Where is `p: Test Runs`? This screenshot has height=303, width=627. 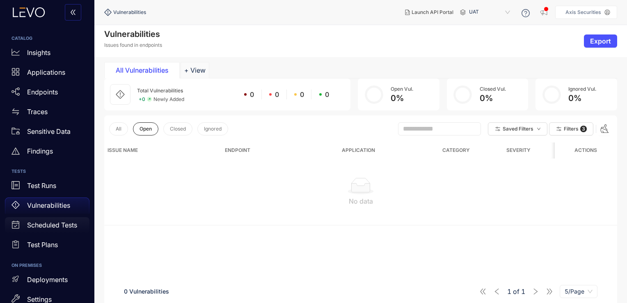 p: Test Runs is located at coordinates (41, 185).